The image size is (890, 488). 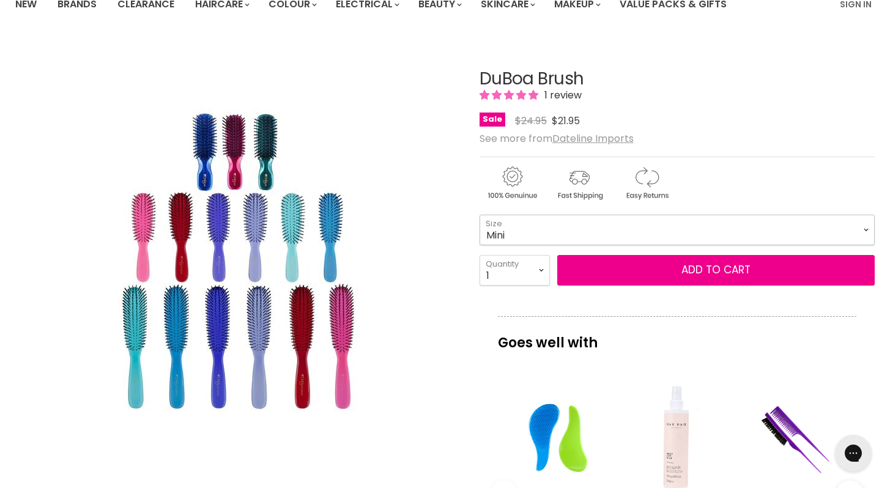 What do you see at coordinates (237, 261) in the screenshot?
I see `div: DuBoa Brush image. Click or Scroll to Zoom.` at bounding box center [237, 261].